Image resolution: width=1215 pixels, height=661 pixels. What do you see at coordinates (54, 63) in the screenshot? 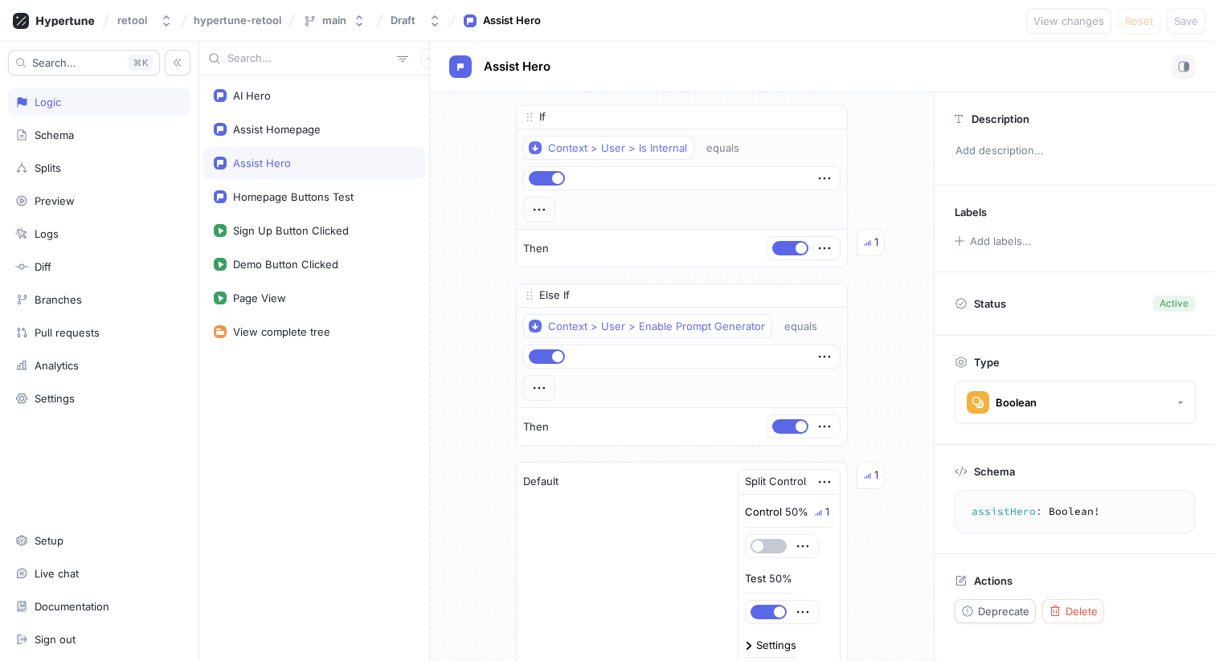
I see `span: Search...` at bounding box center [54, 63].